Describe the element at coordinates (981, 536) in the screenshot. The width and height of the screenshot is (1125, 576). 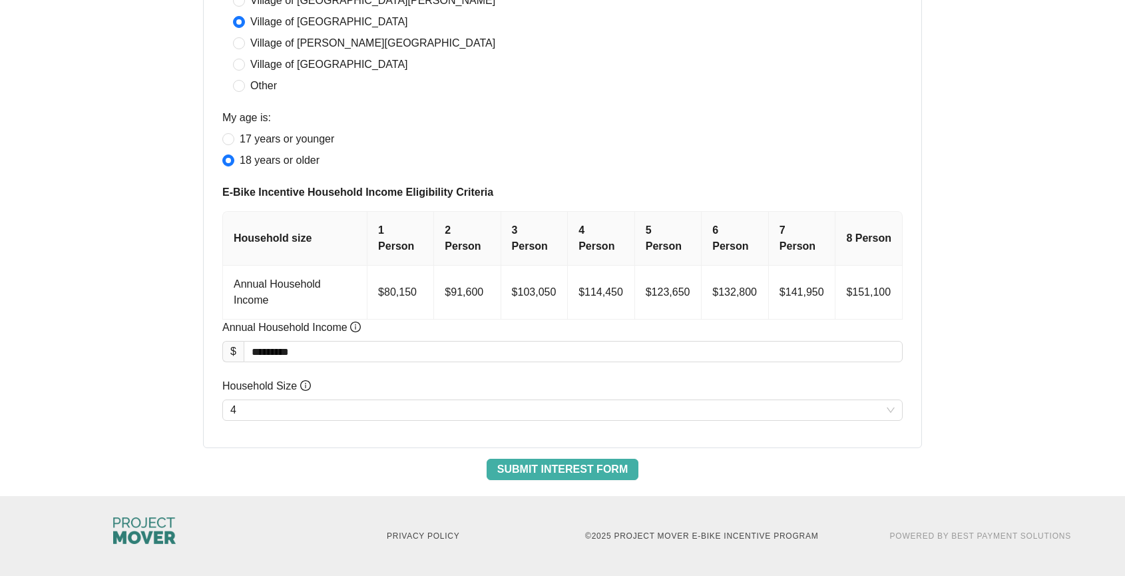
I see `a: Powered By Best Payment Solutions` at that location.